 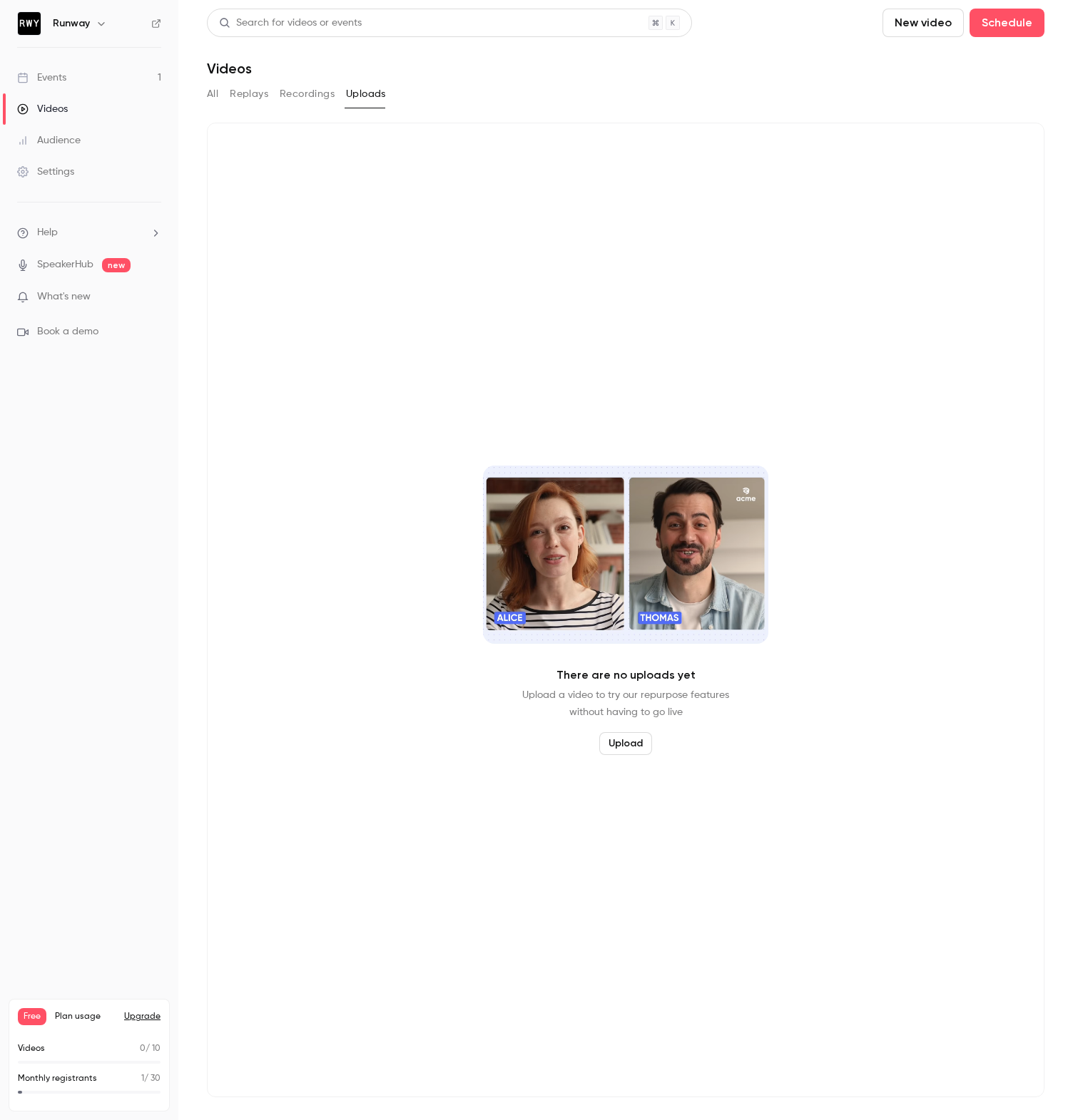 What do you see at coordinates (143, 1049) in the screenshot?
I see `span: 0` at bounding box center [143, 1049].